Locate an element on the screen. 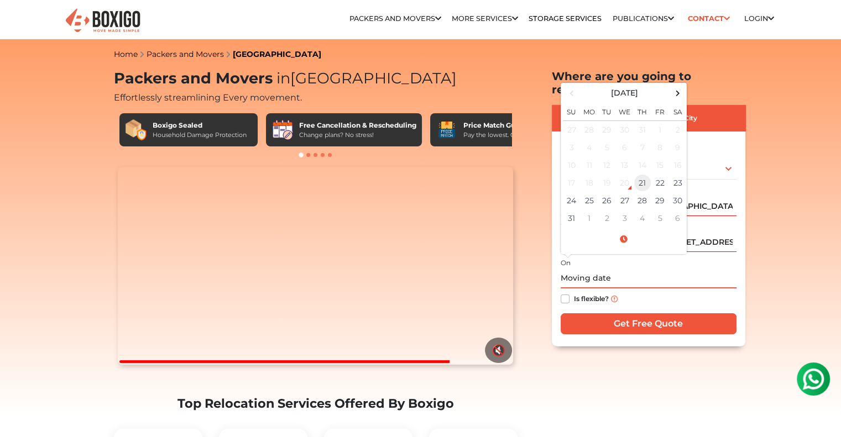 The width and height of the screenshot is (841, 437). img: info is located at coordinates (614, 299).